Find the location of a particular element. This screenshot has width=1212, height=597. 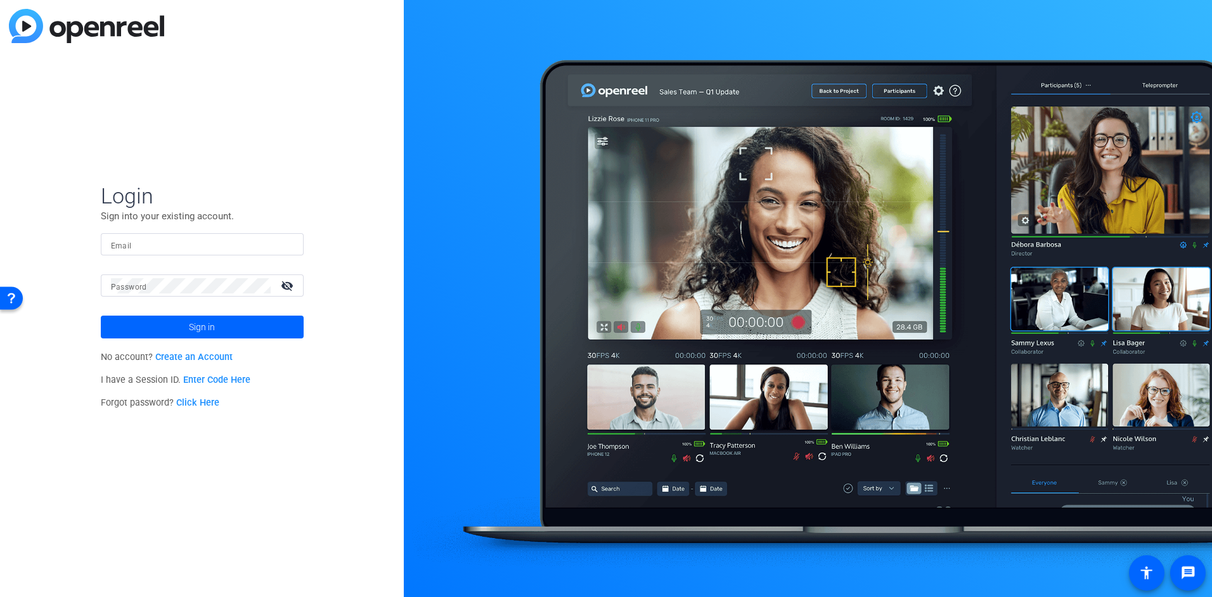

span: I have a Session ID. is located at coordinates (176, 380).